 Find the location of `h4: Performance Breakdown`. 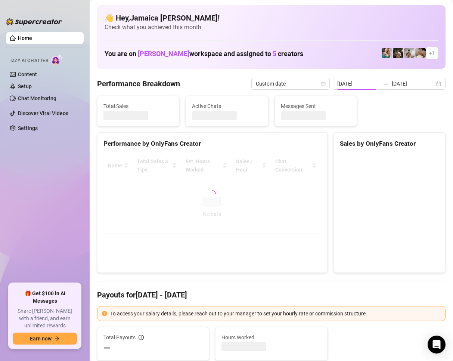

h4: Performance Breakdown is located at coordinates (139, 84).